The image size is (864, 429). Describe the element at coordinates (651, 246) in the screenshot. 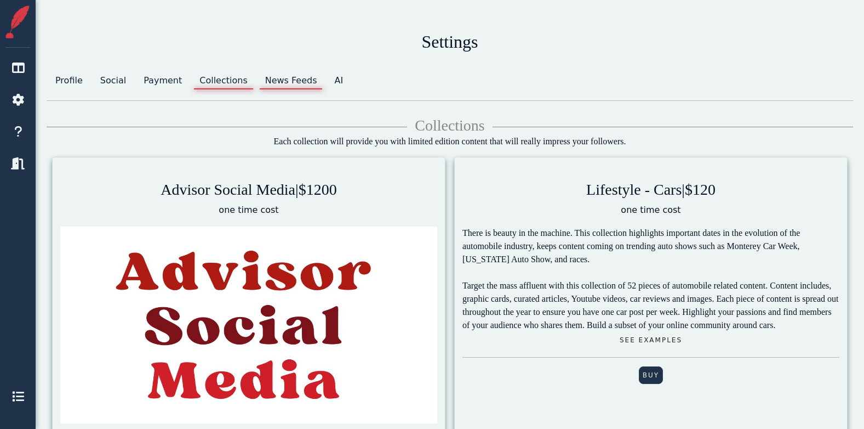

I see `p: There is beauty in the machine. This collection highlights important dates in the evolution of th...` at that location.